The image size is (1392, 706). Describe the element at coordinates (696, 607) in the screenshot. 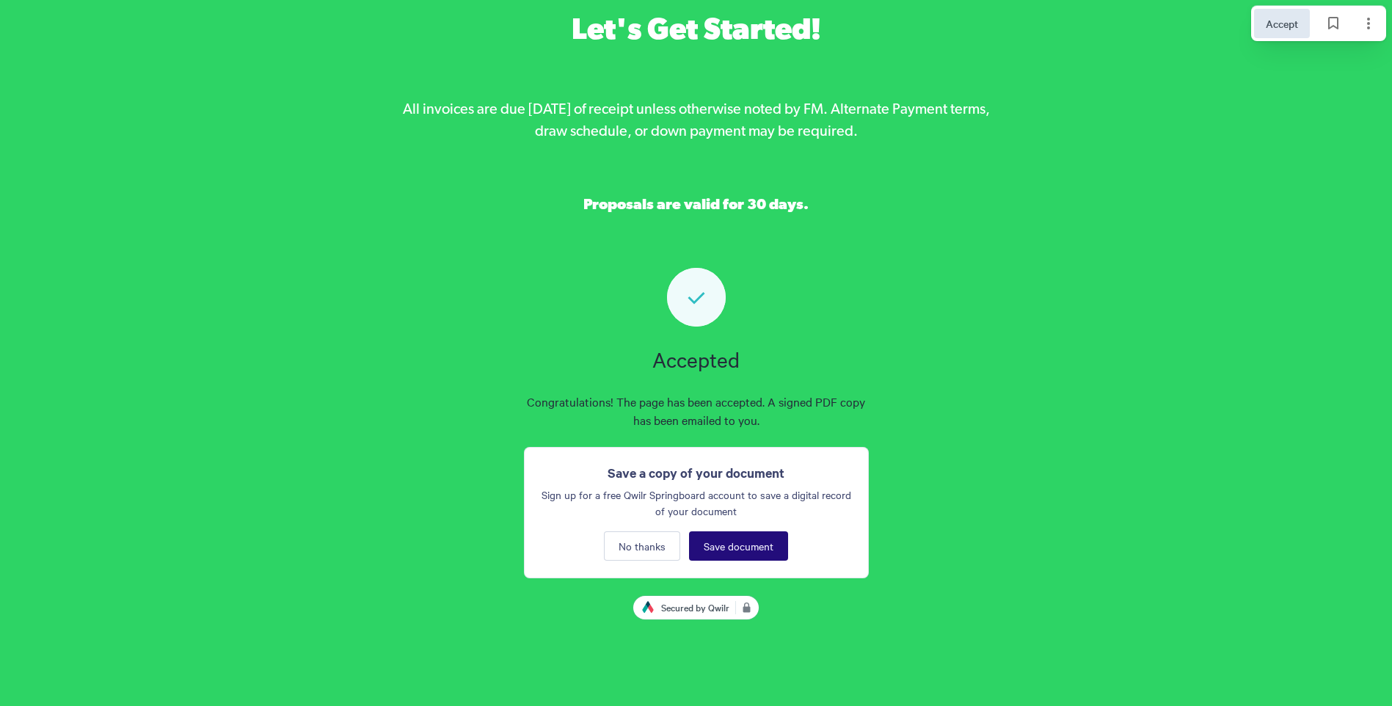

I see `a: Secured by Qwilr` at that location.